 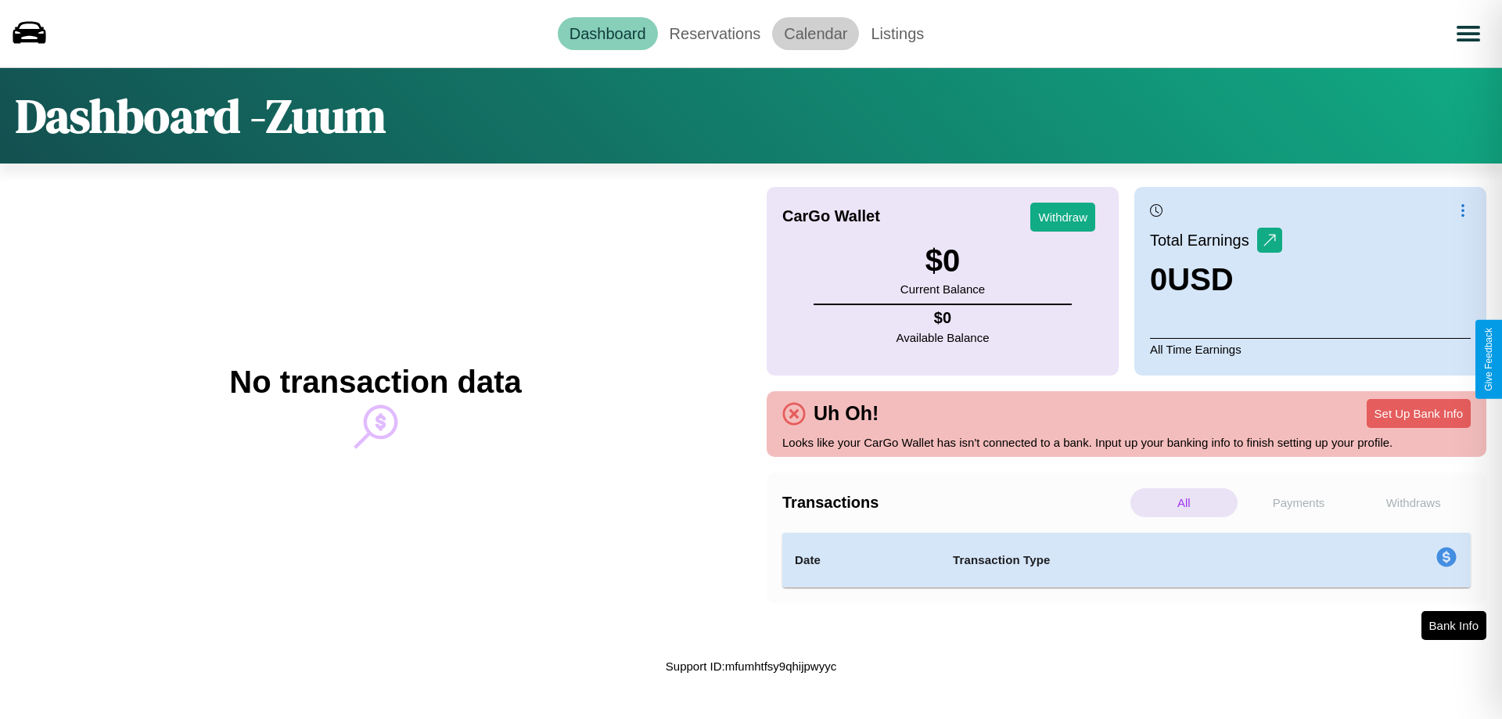 I want to click on button: Withdraw, so click(x=1062, y=217).